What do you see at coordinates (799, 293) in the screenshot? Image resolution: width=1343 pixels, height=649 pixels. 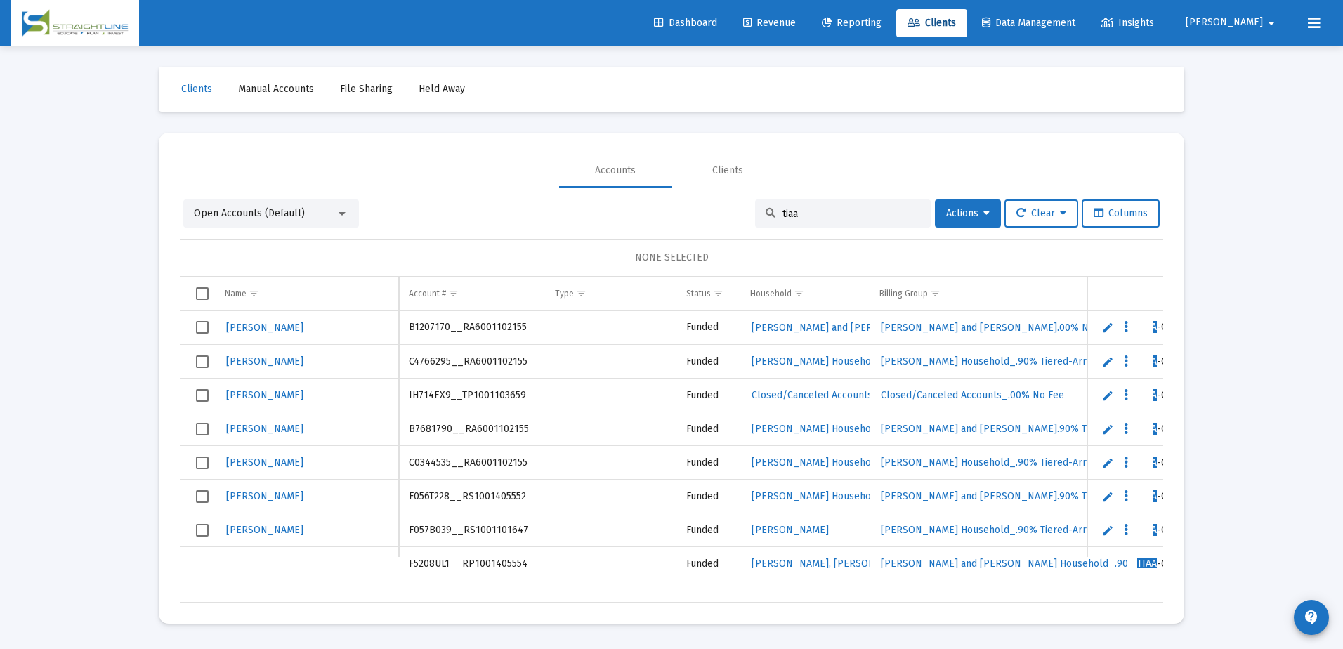 I see `span: Show filter options for column 'Household'` at bounding box center [799, 293].